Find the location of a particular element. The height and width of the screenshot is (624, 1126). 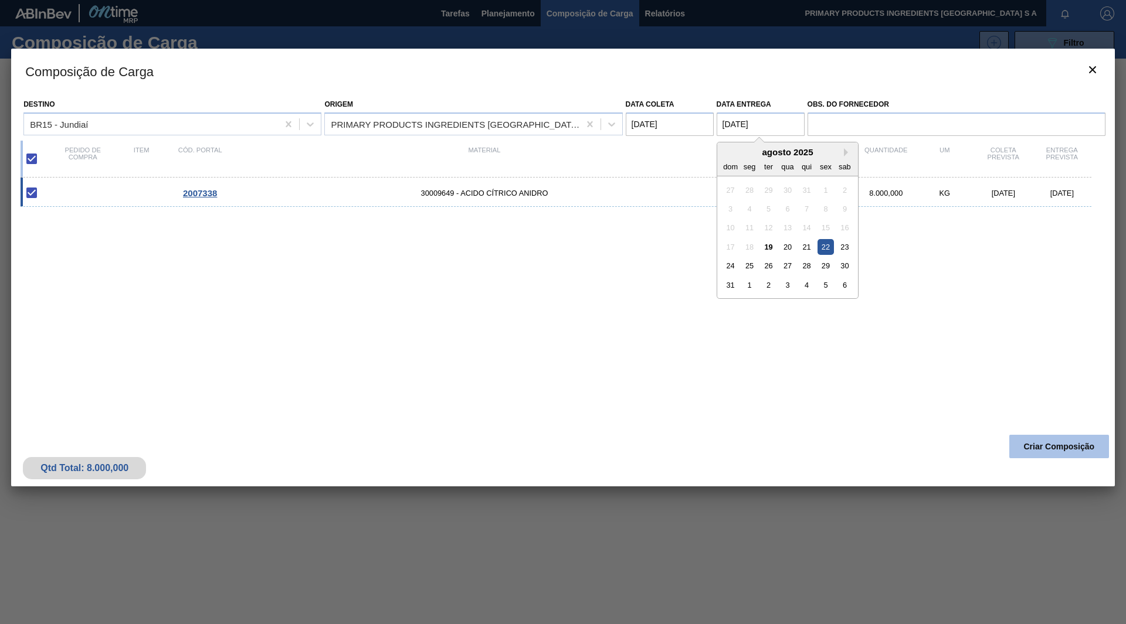

div: Pedido de compra is located at coordinates (83, 159).